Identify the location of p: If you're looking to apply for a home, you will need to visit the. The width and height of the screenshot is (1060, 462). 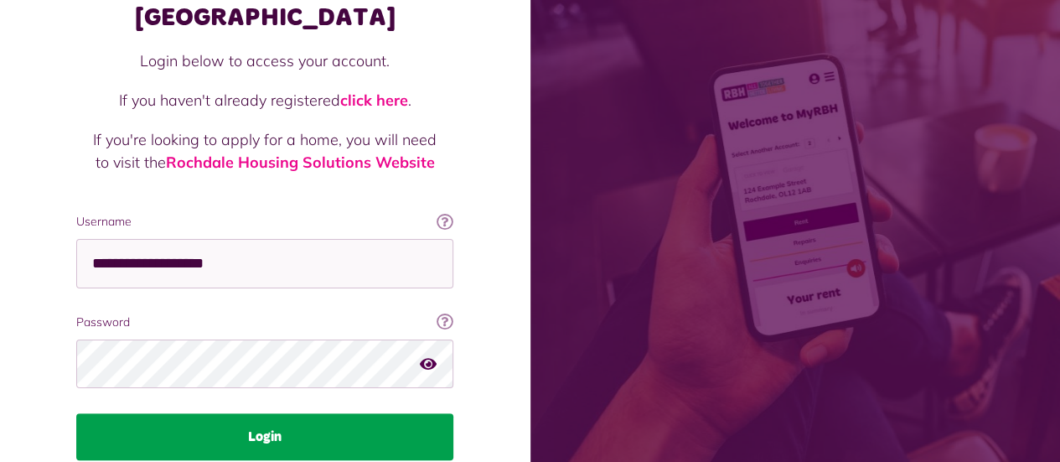
(265, 151).